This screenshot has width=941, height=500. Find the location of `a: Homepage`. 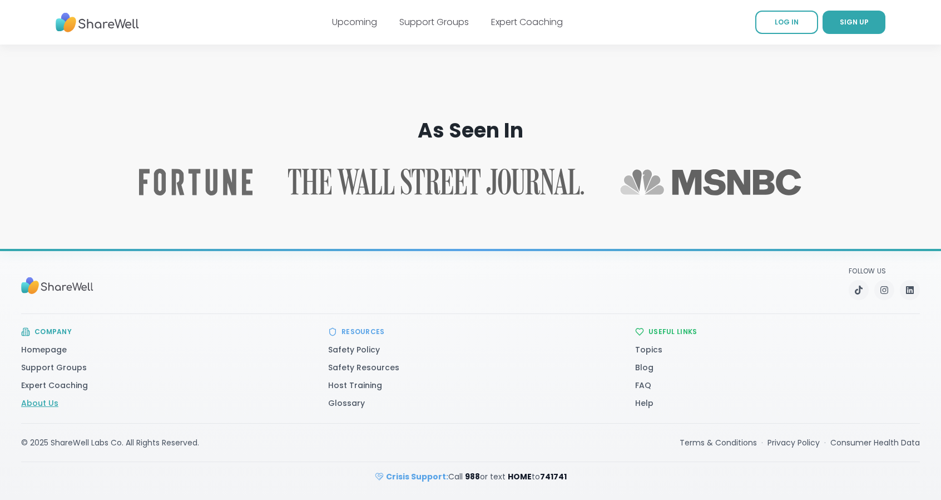

a: Homepage is located at coordinates (44, 349).